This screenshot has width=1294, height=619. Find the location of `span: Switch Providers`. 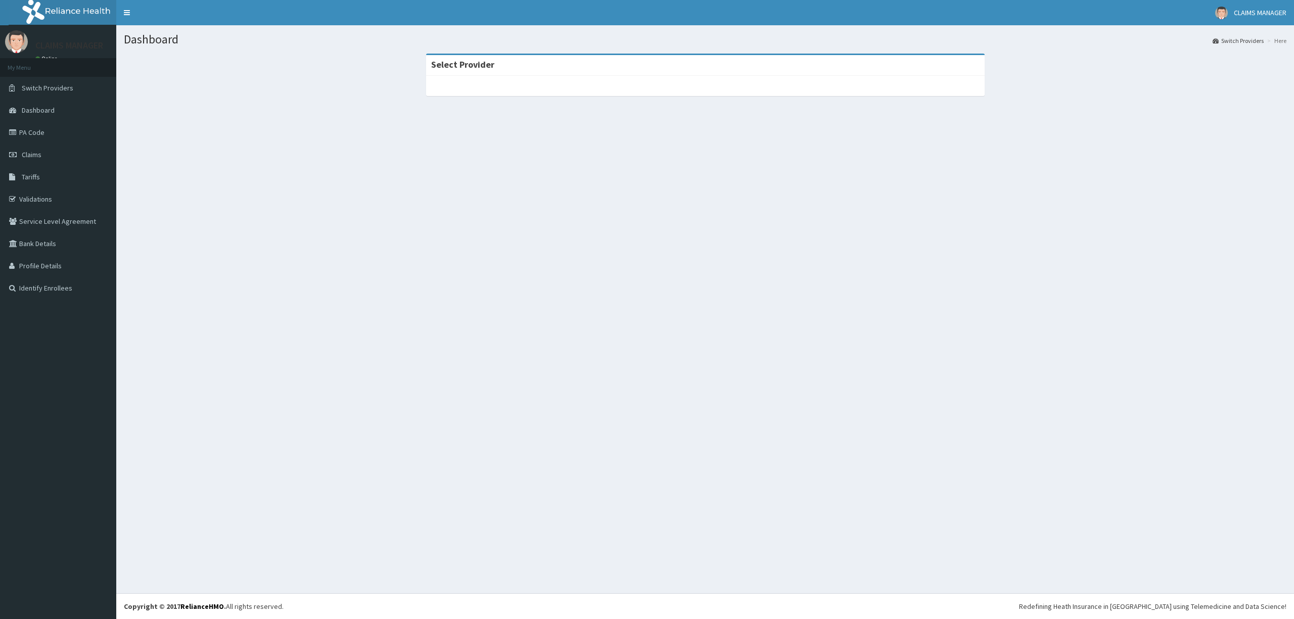

span: Switch Providers is located at coordinates (48, 88).